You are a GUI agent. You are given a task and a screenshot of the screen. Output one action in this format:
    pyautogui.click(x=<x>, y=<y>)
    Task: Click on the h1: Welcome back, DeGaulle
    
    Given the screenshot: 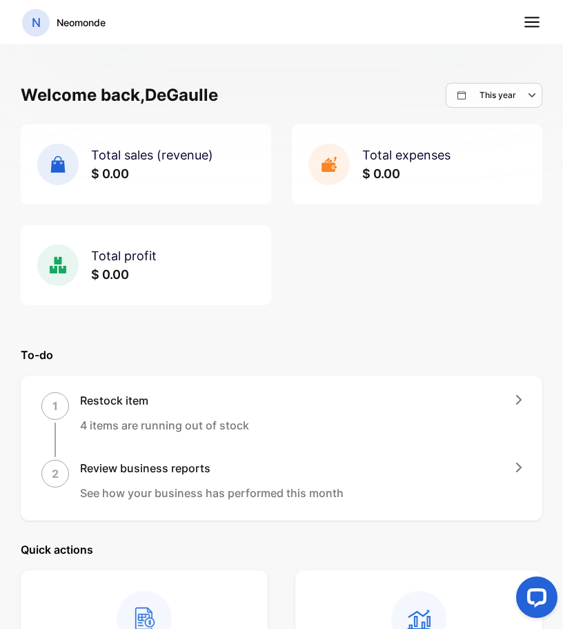 What is the action you would take?
    pyautogui.click(x=119, y=95)
    